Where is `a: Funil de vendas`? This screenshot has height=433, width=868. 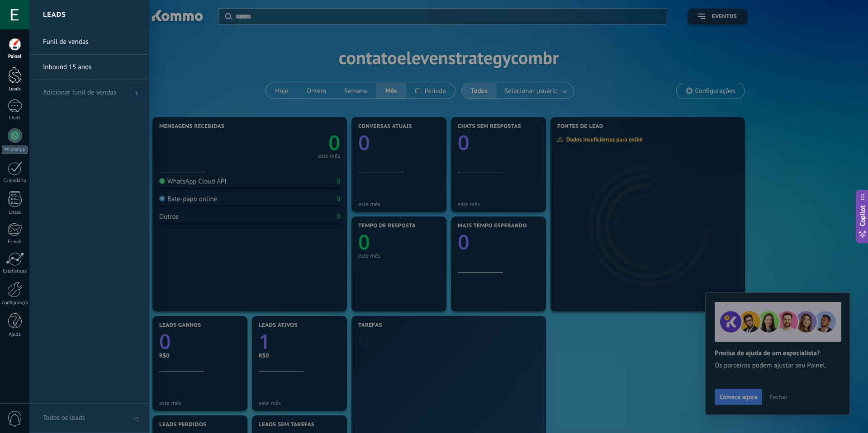 a: Funil de vendas is located at coordinates (91, 42).